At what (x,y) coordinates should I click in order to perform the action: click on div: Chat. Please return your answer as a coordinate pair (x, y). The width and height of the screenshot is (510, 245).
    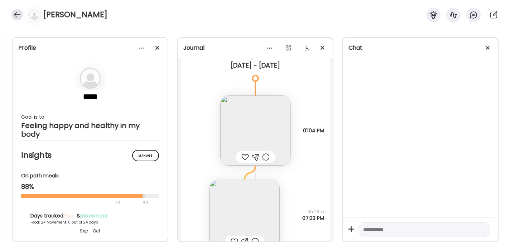
    Looking at the image, I should click on (420, 48).